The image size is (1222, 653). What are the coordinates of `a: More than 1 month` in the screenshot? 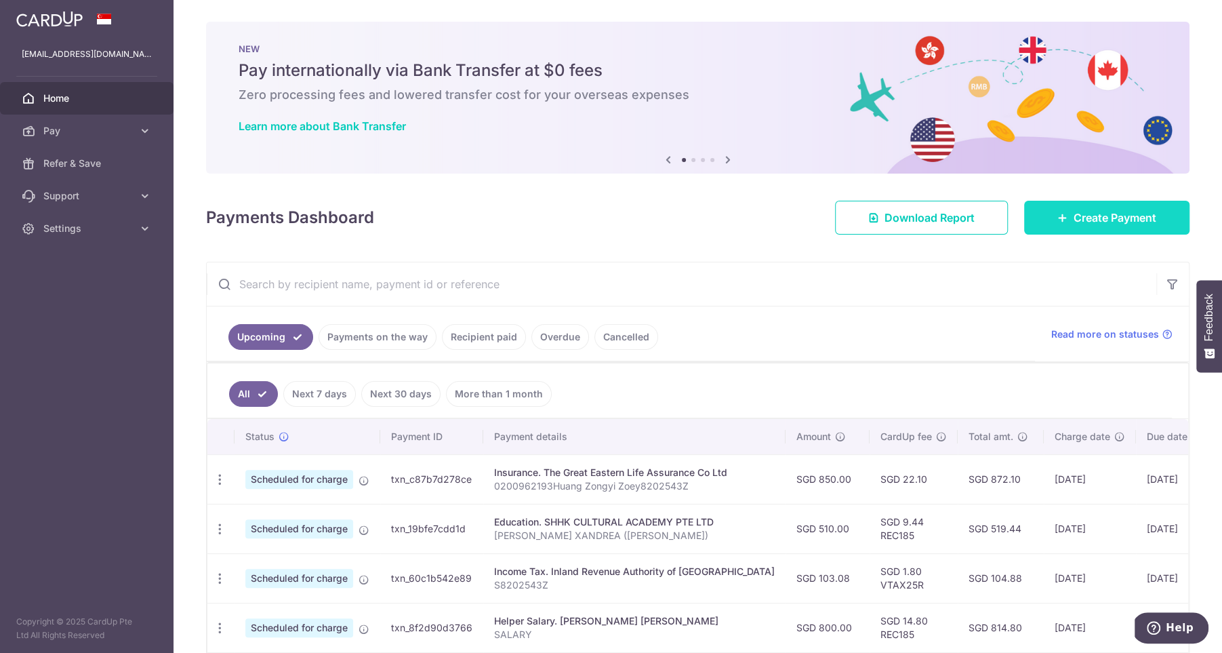 It's located at (499, 394).